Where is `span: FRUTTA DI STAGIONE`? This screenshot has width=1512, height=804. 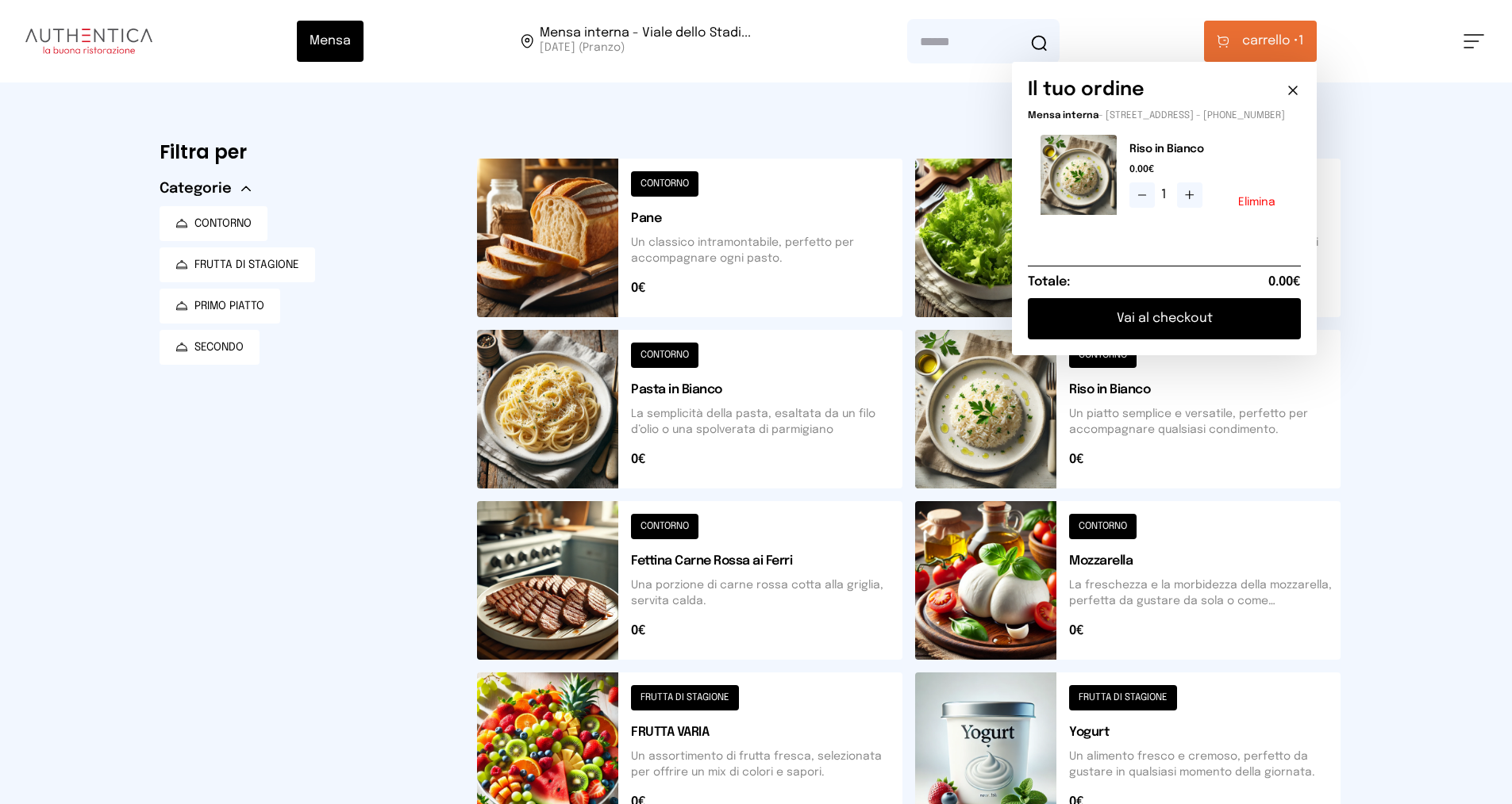 span: FRUTTA DI STAGIONE is located at coordinates (246, 265).